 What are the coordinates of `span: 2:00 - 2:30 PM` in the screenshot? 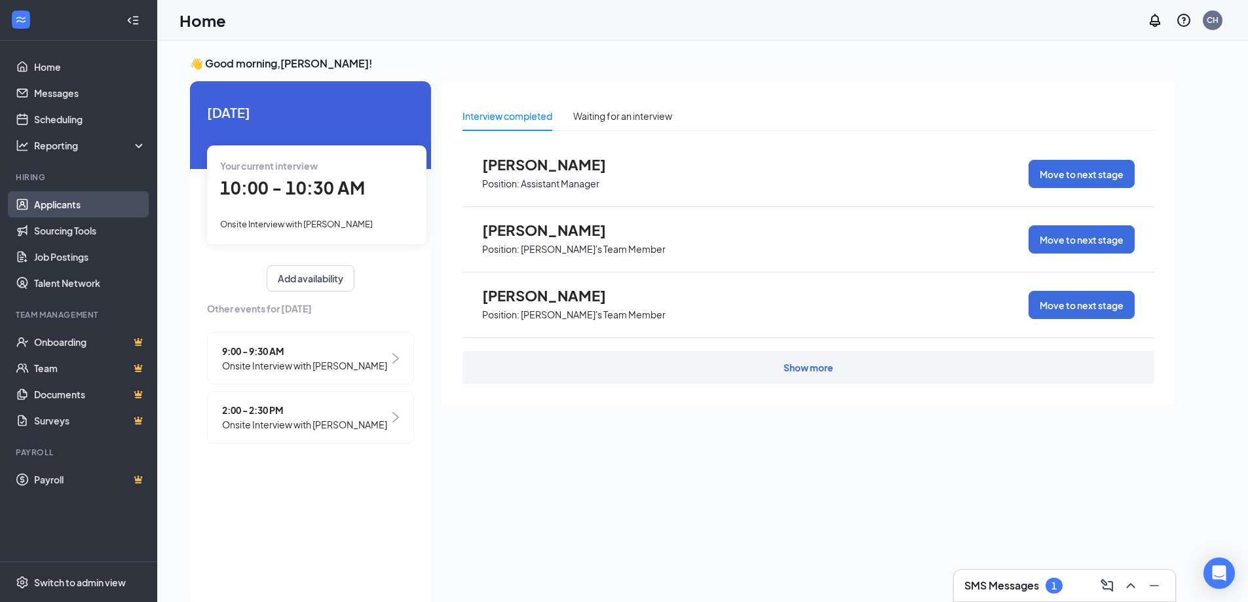 It's located at (305, 410).